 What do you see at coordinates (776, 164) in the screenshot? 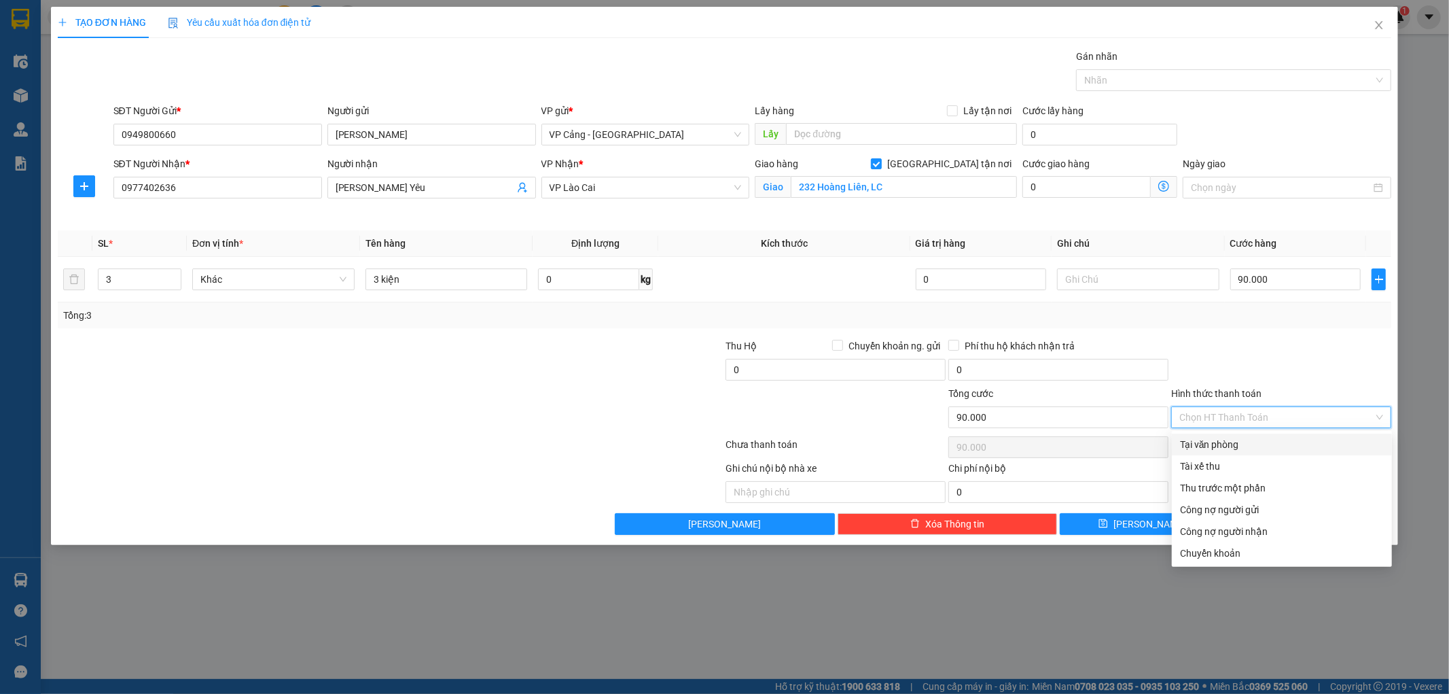
I see `span: Giao hàng` at bounding box center [776, 164].